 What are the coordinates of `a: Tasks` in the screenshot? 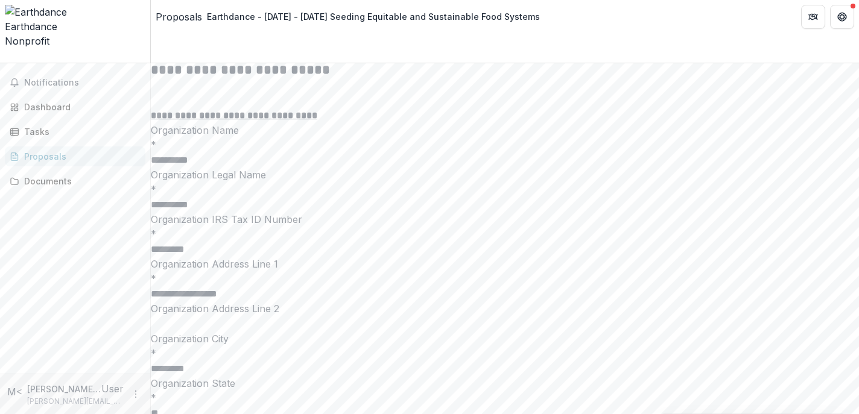 It's located at (75, 131).